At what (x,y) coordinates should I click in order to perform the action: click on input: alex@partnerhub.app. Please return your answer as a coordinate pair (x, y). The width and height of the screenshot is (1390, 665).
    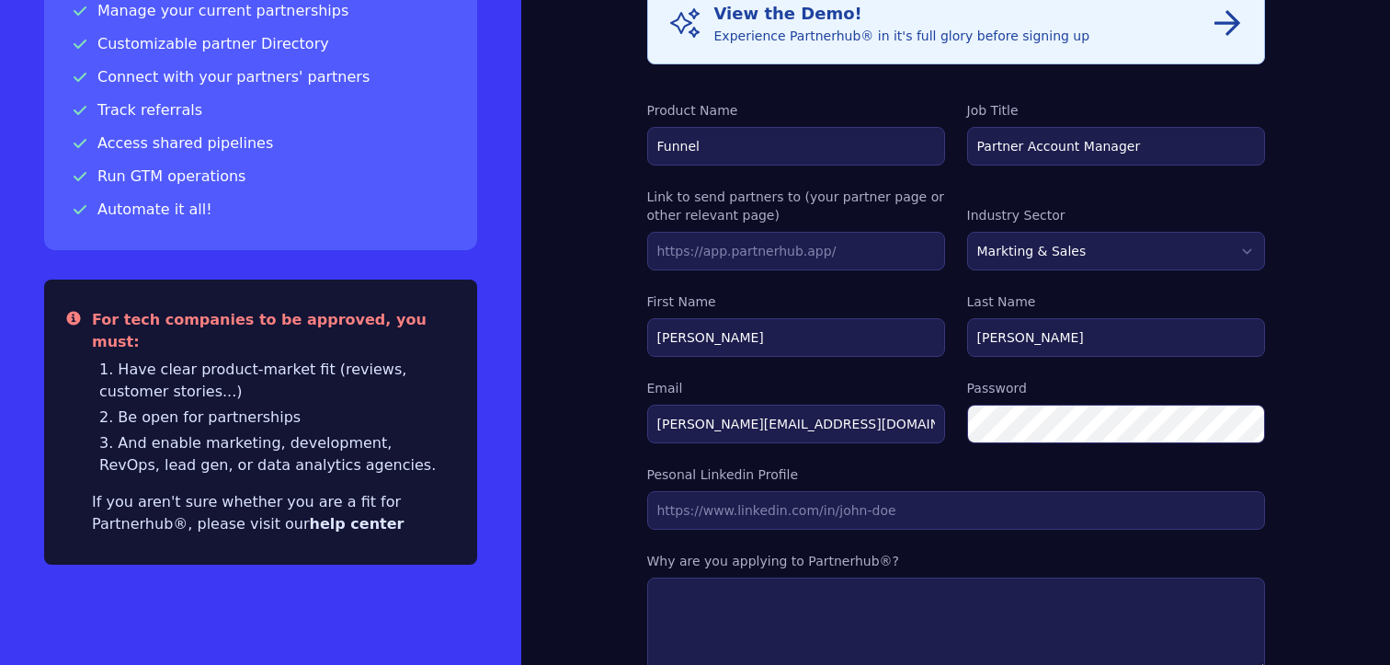
    Looking at the image, I should click on (796, 424).